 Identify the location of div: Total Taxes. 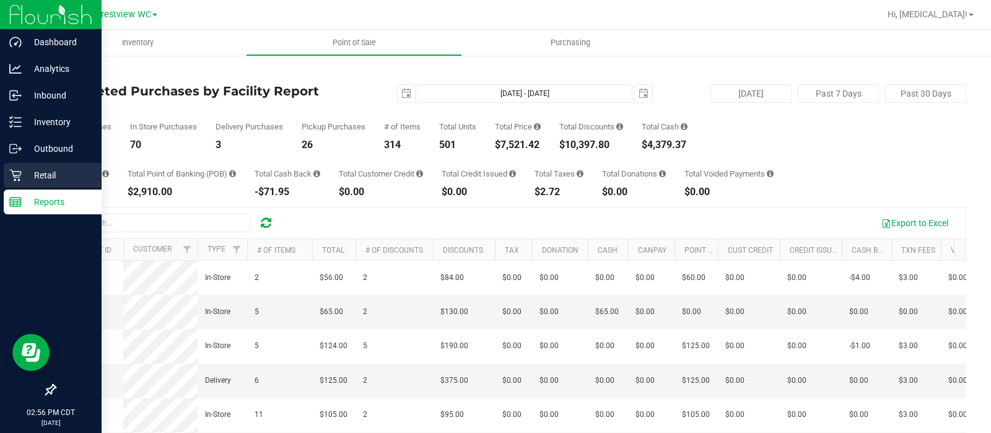
(559, 173).